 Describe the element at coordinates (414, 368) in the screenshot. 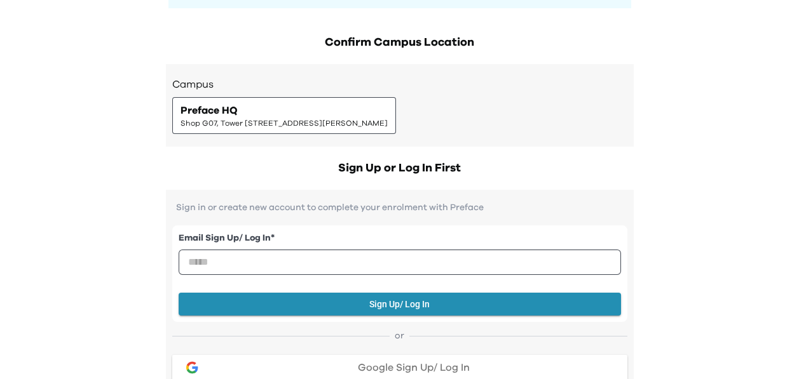

I see `span: Google Sign Up/ Log In` at that location.